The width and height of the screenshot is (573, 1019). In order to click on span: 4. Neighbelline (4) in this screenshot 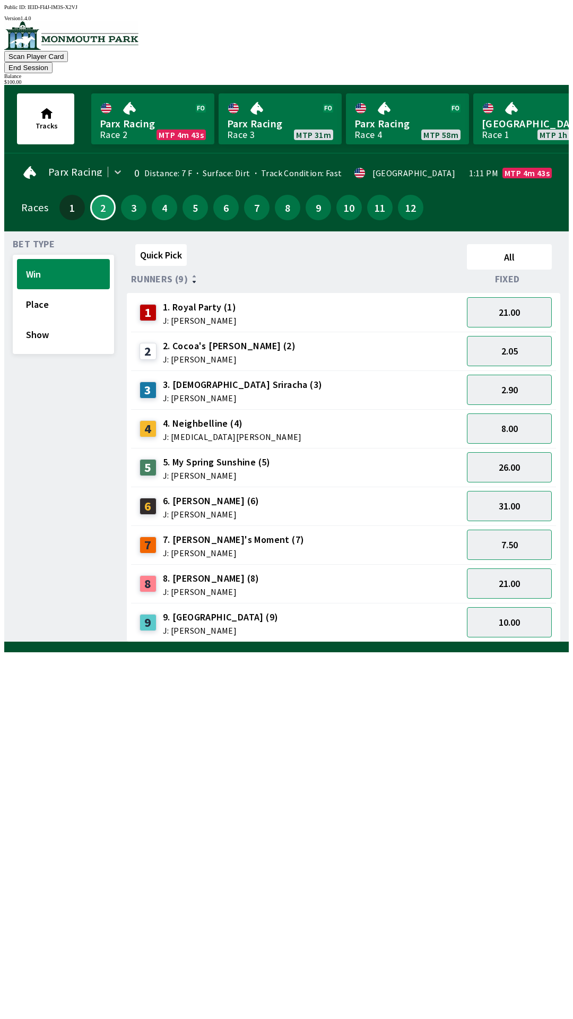, I will do `click(232, 423)`.